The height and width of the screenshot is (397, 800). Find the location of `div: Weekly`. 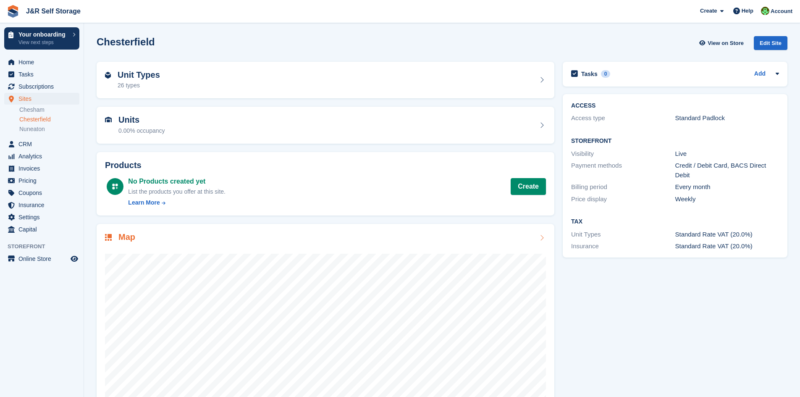

div: Weekly is located at coordinates (727, 199).